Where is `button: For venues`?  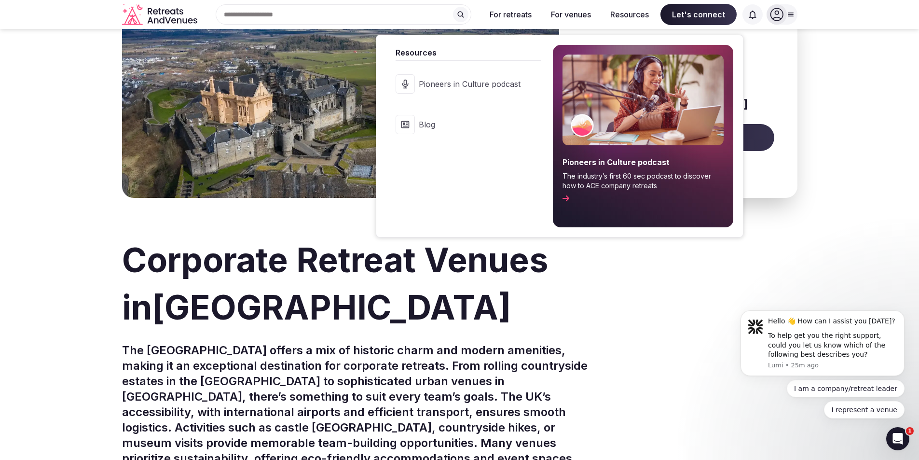
button: For venues is located at coordinates (571, 14).